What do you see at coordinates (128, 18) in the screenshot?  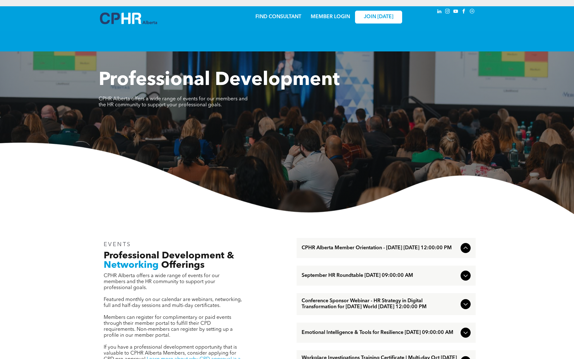 I see `img: A blue and white logo for cp alberta` at bounding box center [128, 18].